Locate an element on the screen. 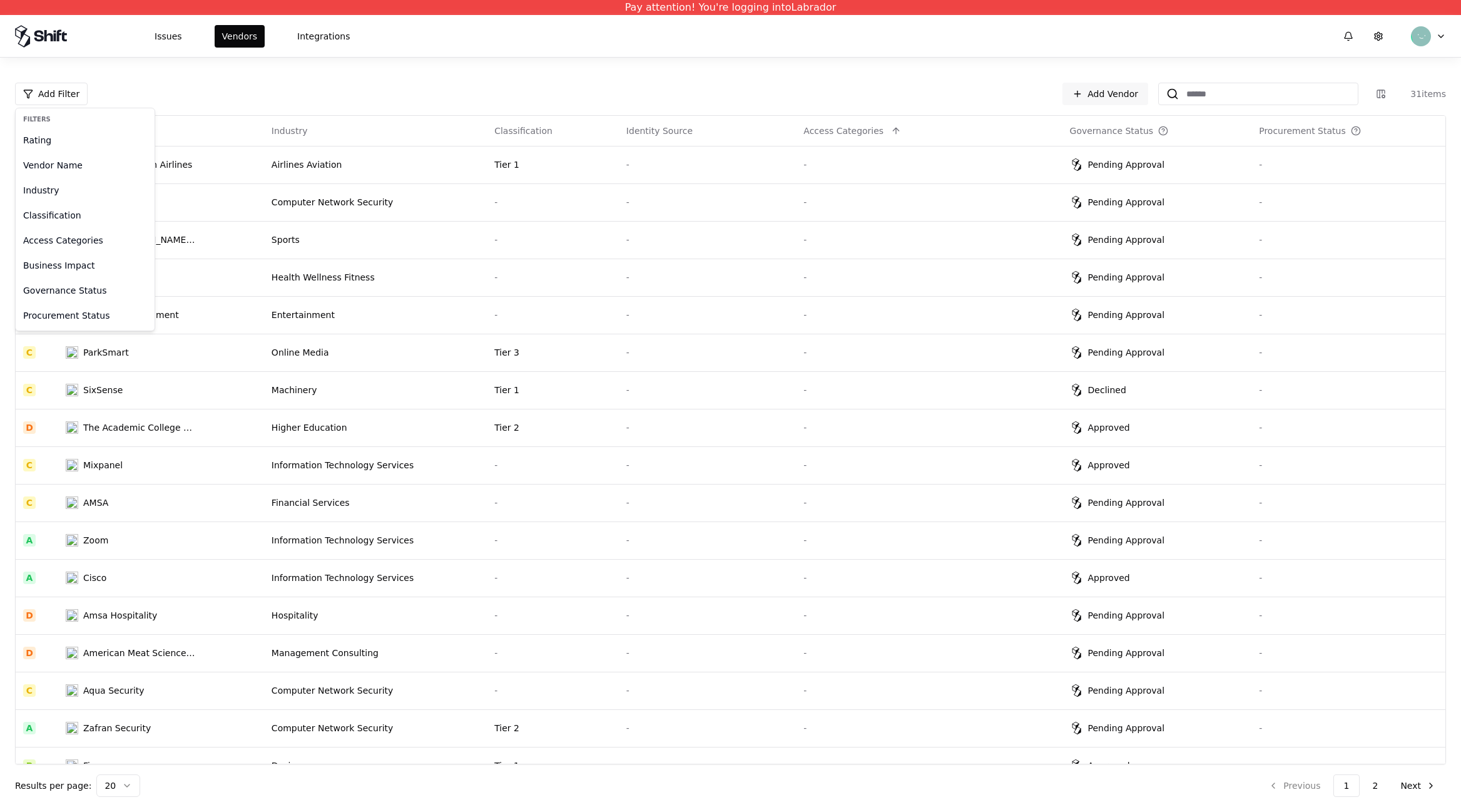 The height and width of the screenshot is (812, 1461). div: Procurement Status is located at coordinates (85, 315).